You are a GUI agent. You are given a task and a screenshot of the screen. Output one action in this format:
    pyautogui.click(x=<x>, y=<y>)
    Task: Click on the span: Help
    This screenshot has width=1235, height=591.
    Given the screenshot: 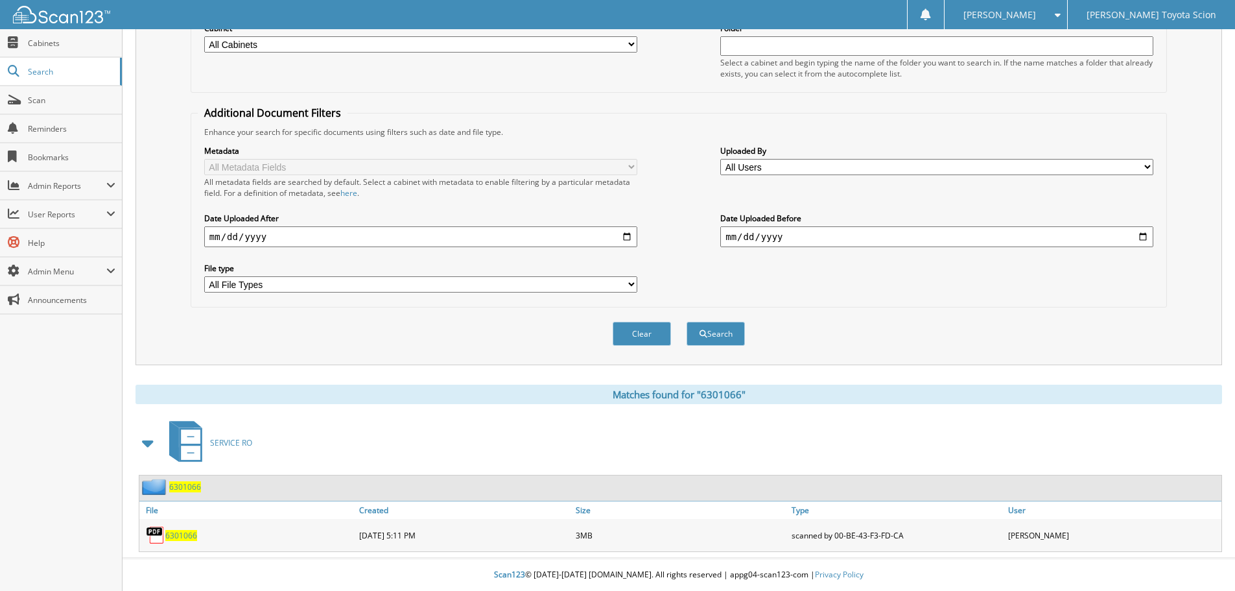 What is the action you would take?
    pyautogui.click(x=71, y=243)
    